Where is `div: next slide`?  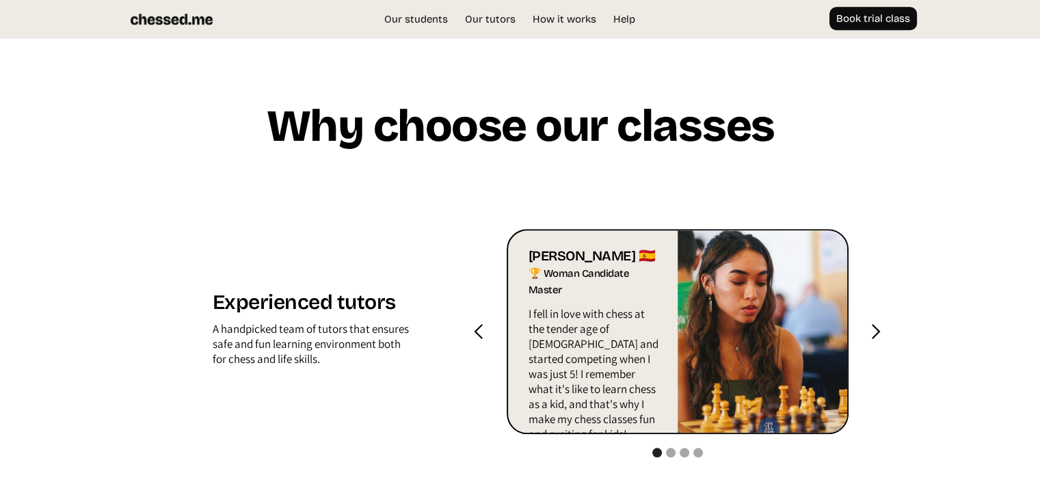 div: next slide is located at coordinates (876, 332).